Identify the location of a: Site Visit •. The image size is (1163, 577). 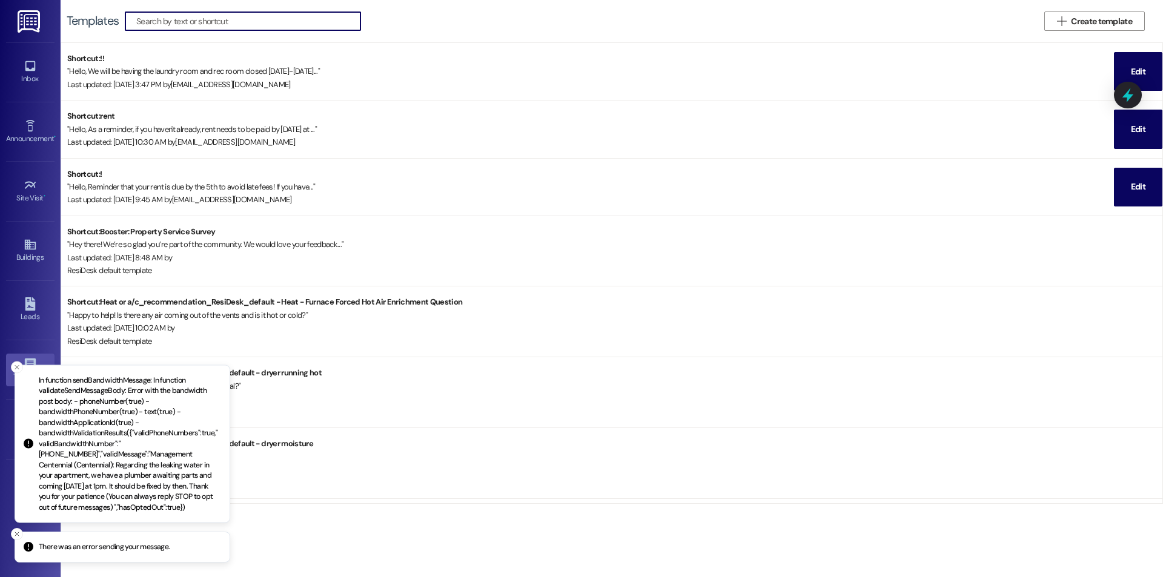
(30, 191).